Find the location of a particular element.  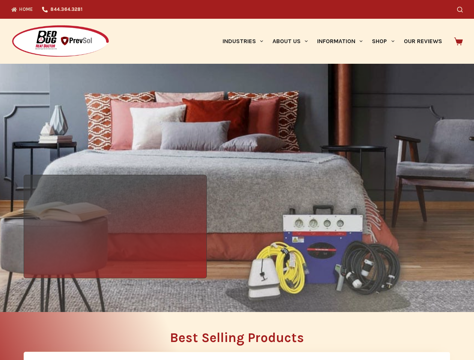

a: Industries is located at coordinates (242, 41).